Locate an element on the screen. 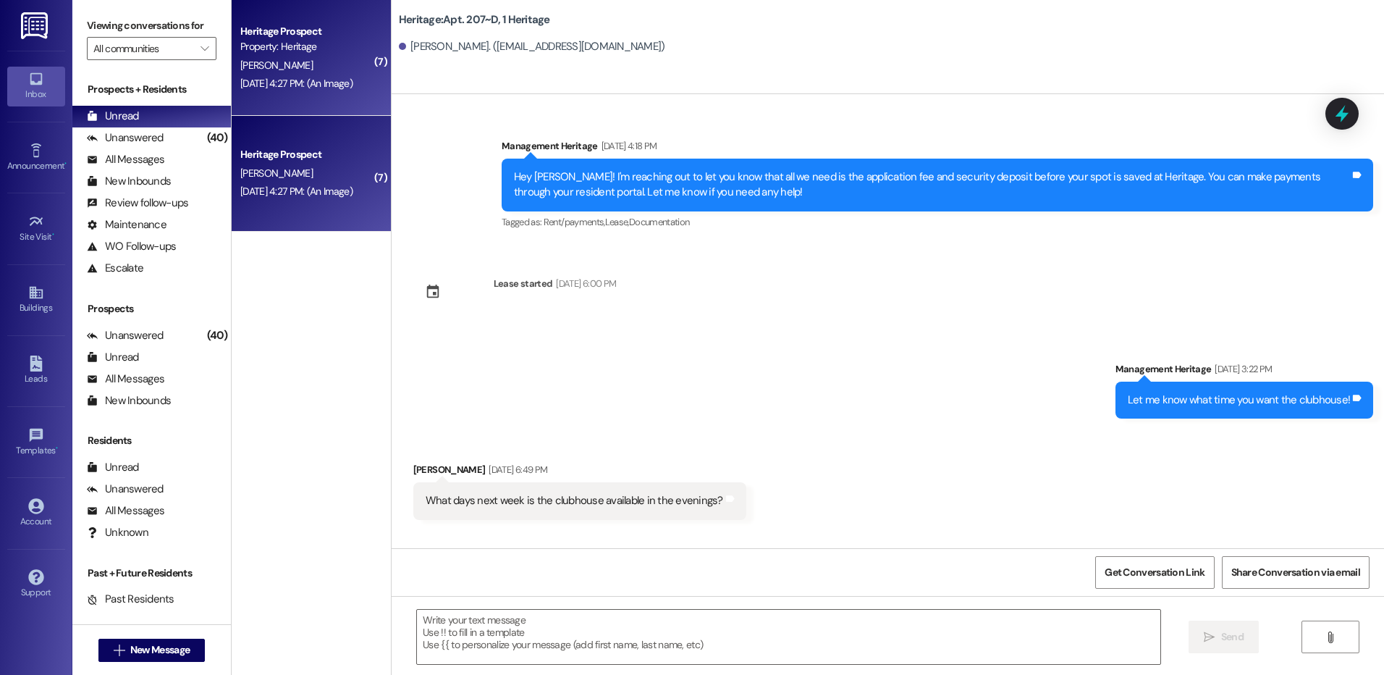  div: Maintenance is located at coordinates (127, 224).